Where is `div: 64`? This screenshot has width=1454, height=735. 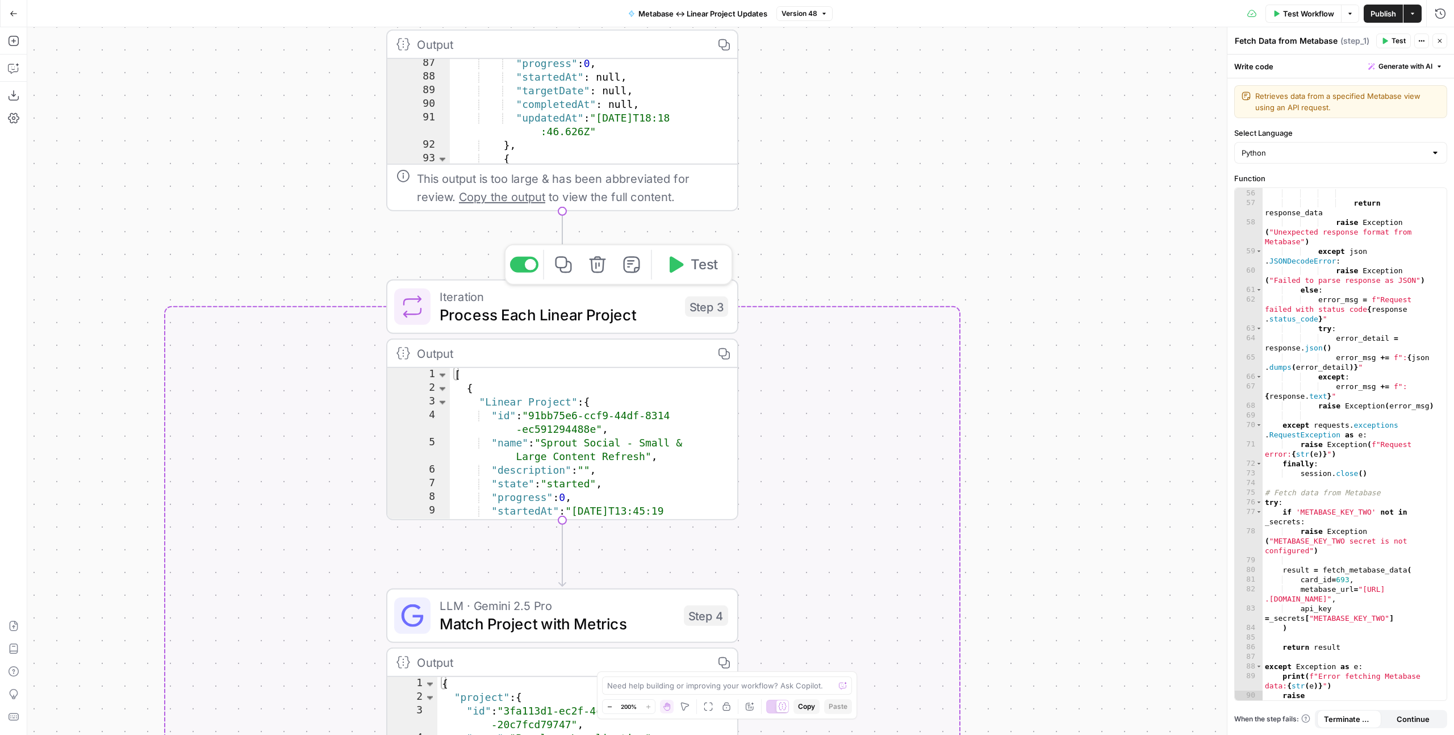 div: 64 is located at coordinates (1249, 343).